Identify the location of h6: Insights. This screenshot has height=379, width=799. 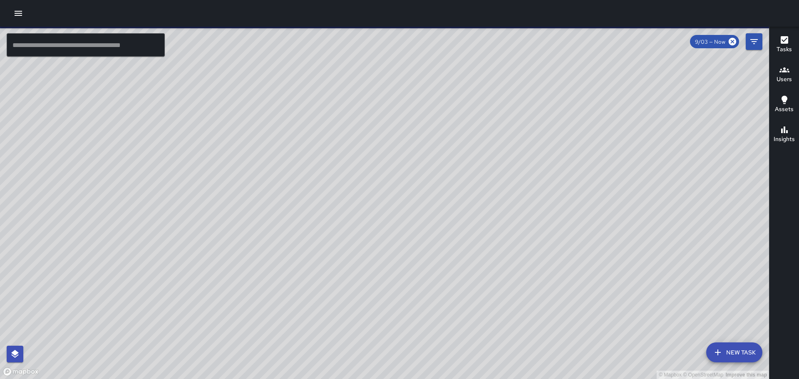
(784, 139).